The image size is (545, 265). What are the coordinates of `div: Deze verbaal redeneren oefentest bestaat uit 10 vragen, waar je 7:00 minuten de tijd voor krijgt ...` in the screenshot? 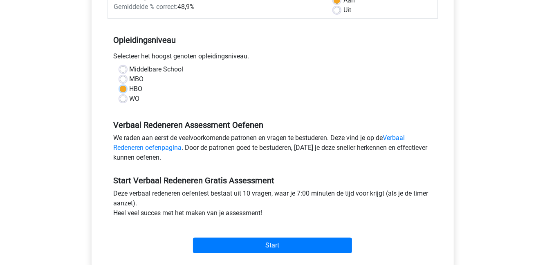 It's located at (273, 205).